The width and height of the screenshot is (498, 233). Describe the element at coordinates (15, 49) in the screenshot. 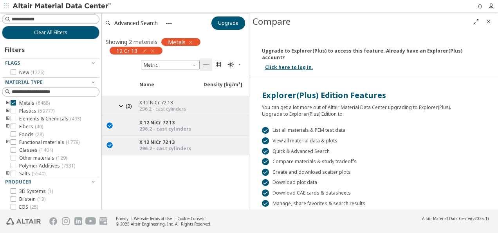

I see `div: Filters` at that location.